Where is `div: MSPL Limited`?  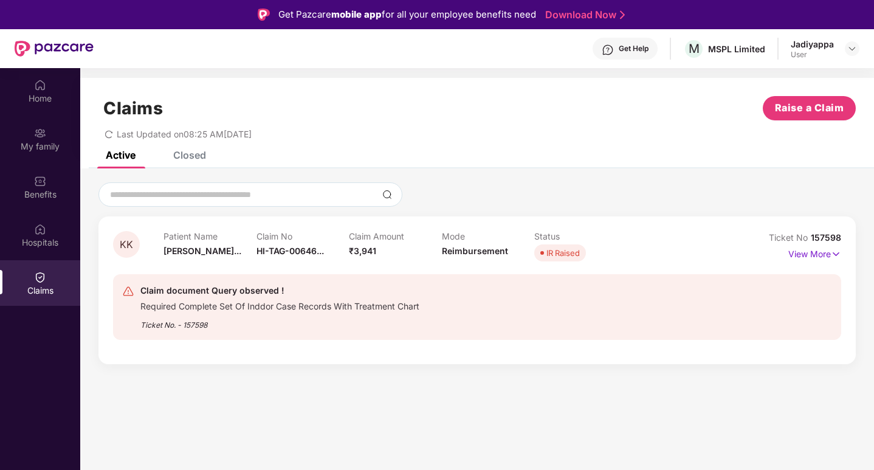 div: MSPL Limited is located at coordinates (737, 49).